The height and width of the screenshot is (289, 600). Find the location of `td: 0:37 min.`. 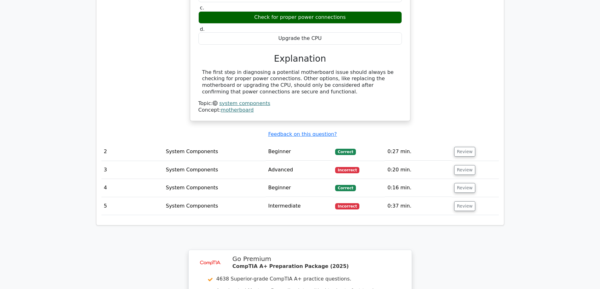

td: 0:37 min. is located at coordinates (418, 206).